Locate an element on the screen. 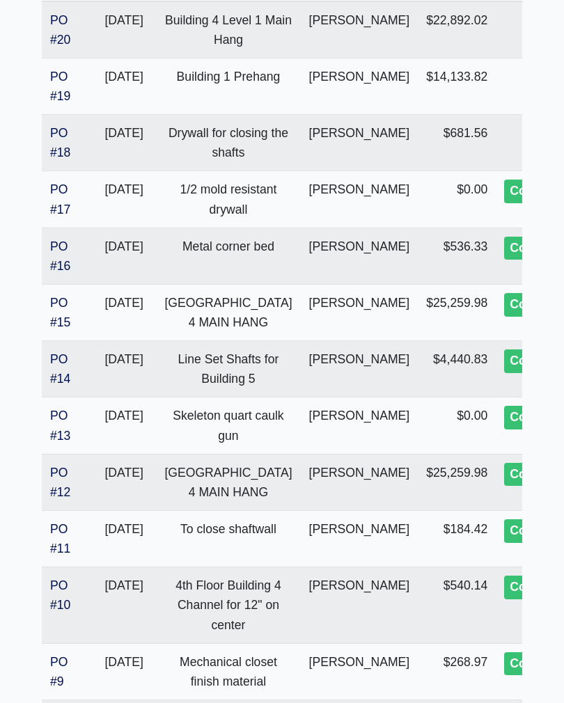 This screenshot has height=703, width=564. a: PO #10 is located at coordinates (60, 596).